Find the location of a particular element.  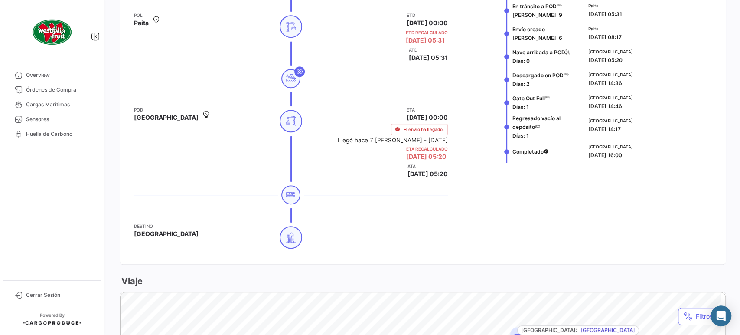

app-card-info-title: ETD Recalculado is located at coordinates (427, 33).